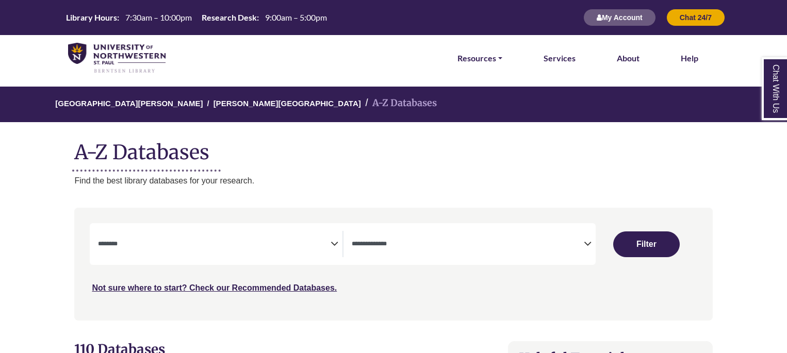 The image size is (787, 353). What do you see at coordinates (197, 17) in the screenshot?
I see `table: Hours Today` at bounding box center [197, 17].